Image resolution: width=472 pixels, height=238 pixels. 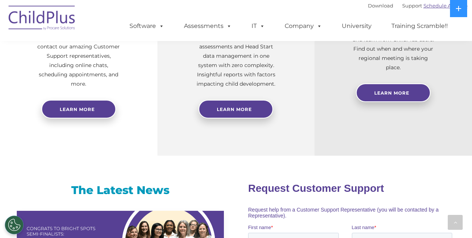 I want to click on a: University, so click(x=356, y=26).